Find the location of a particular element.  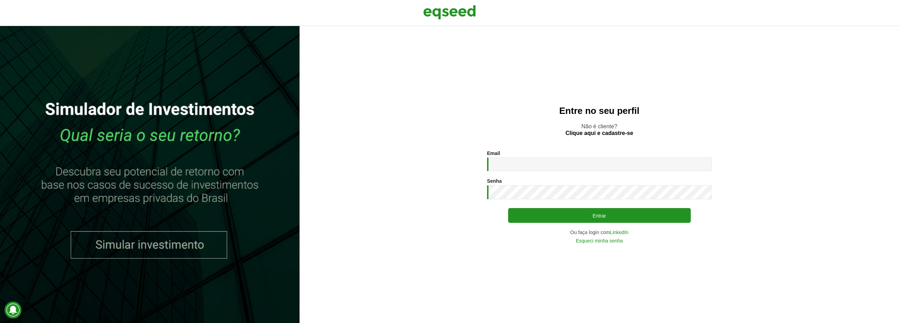

label: Email is located at coordinates (493, 153).